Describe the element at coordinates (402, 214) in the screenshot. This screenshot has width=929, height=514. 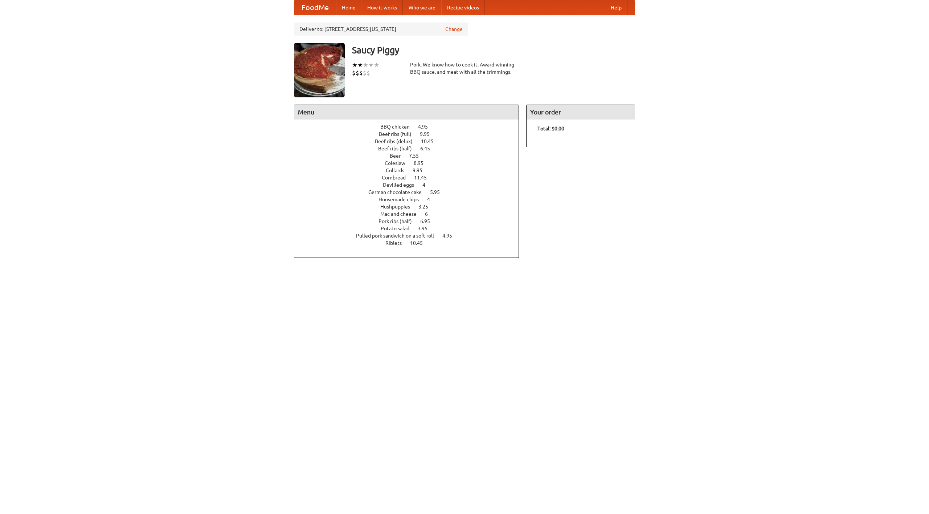
I see `span: Mac and cheese` at that location.